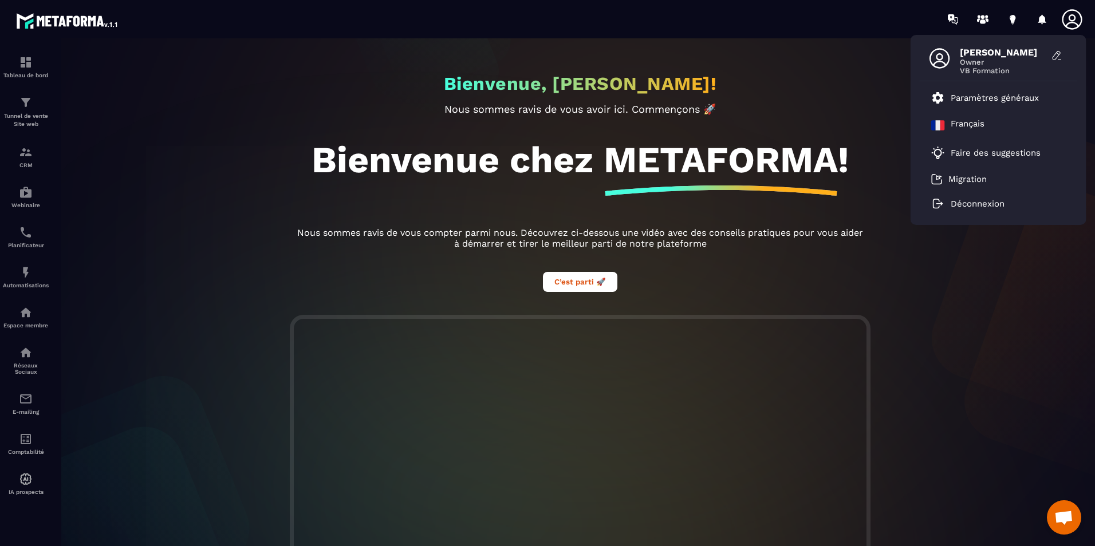 This screenshot has width=1095, height=546. Describe the element at coordinates (985, 98) in the screenshot. I see `a: Paramètres généraux` at that location.